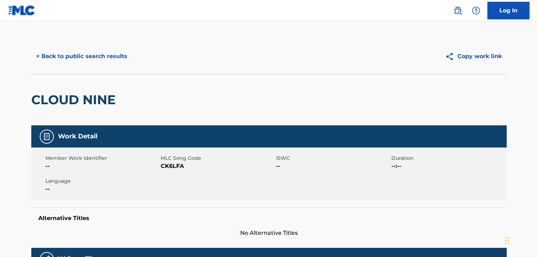  What do you see at coordinates (451, 56) in the screenshot?
I see `img: Copy work link` at bounding box center [451, 56].